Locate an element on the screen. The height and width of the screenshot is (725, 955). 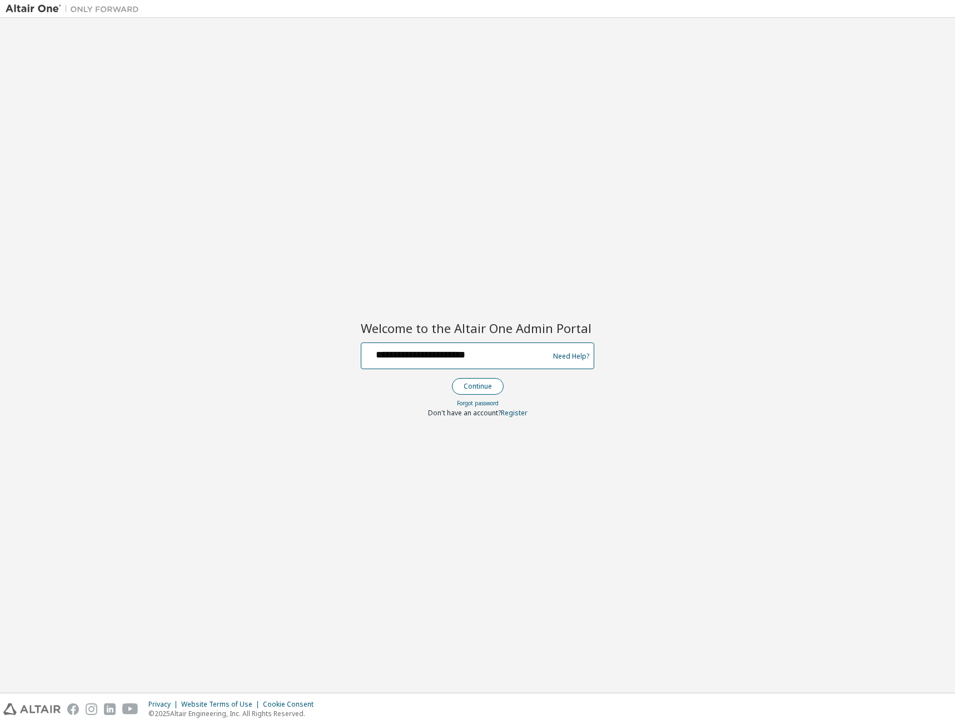
span: Don't have an account? is located at coordinates (464, 412).